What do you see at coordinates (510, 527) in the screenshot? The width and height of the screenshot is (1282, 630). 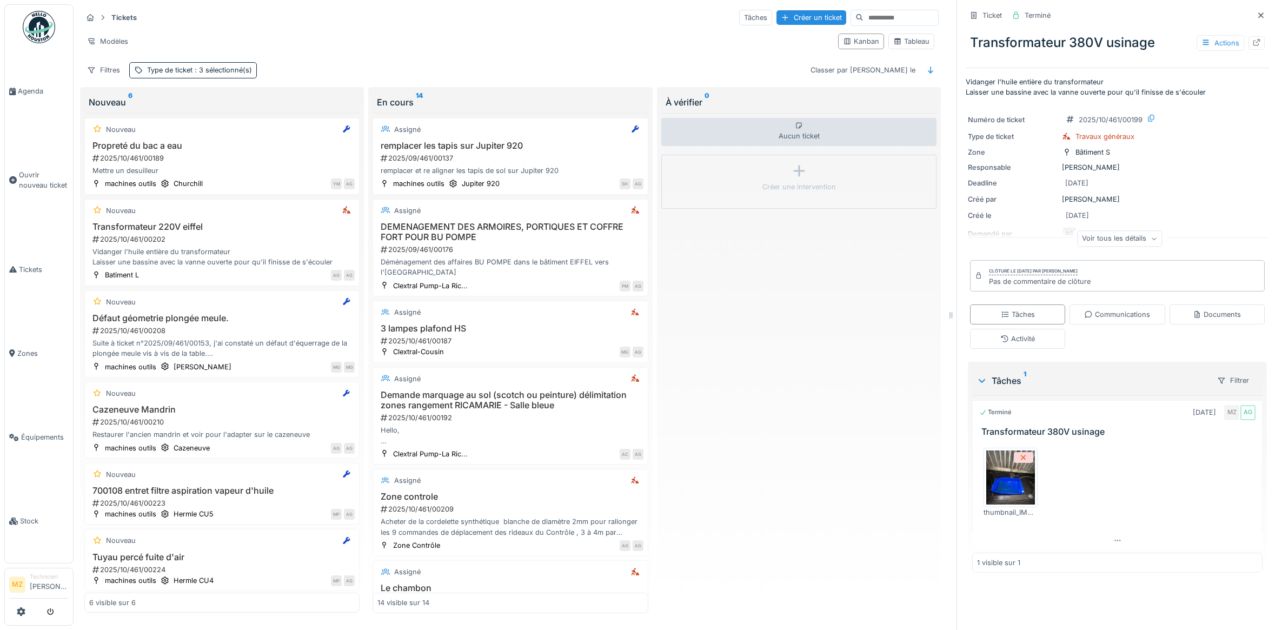 I see `div: Acheter de la cordelette synthétique blanche de diamètre 2mm pour rallonger les 9 commandes de dé...` at bounding box center [510, 527].